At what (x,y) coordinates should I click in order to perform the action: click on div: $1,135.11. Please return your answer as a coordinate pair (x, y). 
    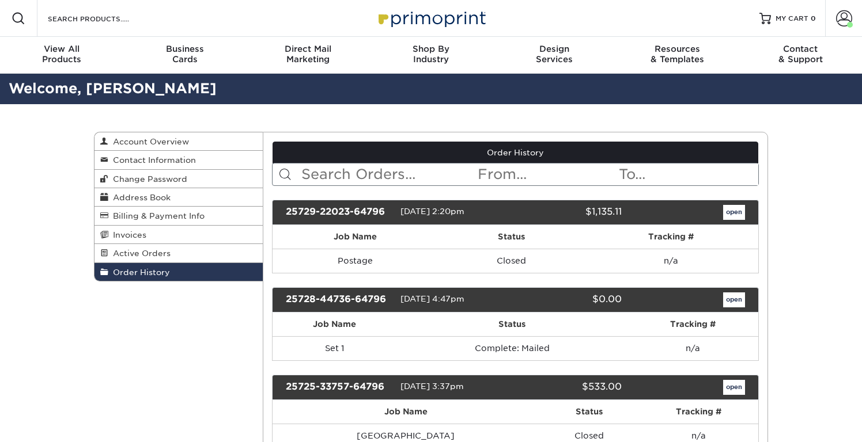
    Looking at the image, I should click on (568, 213).